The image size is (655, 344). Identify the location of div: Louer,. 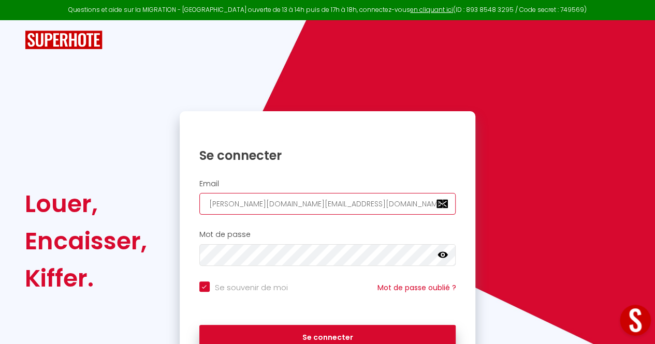
(86, 204).